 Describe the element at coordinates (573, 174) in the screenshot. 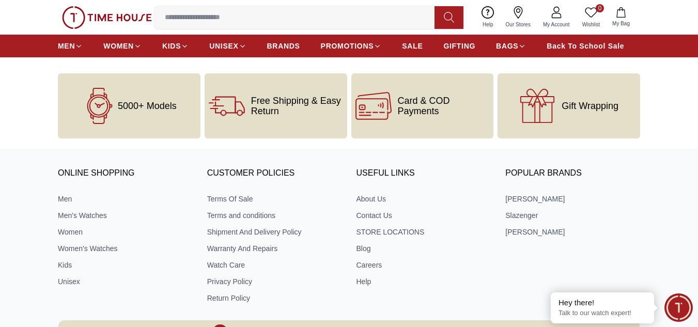

I see `h3: Popular Brands` at that location.